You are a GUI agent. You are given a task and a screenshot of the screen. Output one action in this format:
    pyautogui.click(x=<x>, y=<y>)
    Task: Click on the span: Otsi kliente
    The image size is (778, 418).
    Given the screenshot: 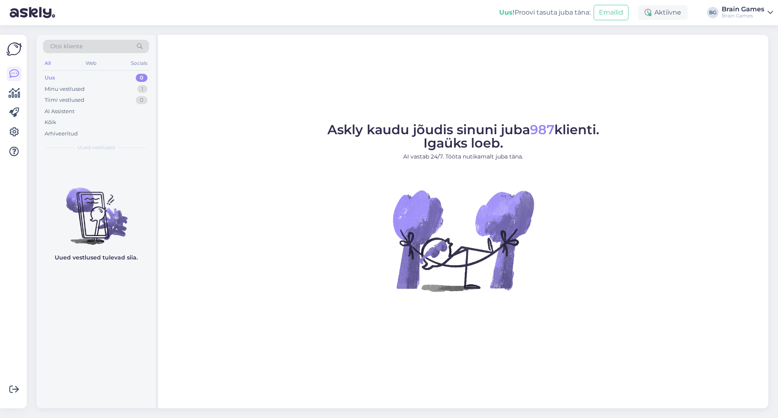 What is the action you would take?
    pyautogui.click(x=66, y=46)
    